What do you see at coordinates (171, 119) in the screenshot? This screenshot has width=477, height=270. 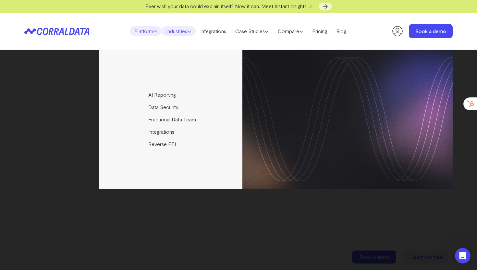 I see `a: Fractional Data Team` at bounding box center [171, 119].